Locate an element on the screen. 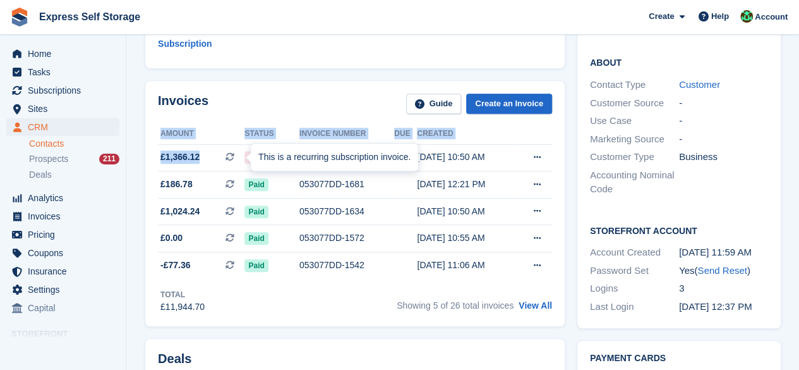  h2: About is located at coordinates (679, 62).